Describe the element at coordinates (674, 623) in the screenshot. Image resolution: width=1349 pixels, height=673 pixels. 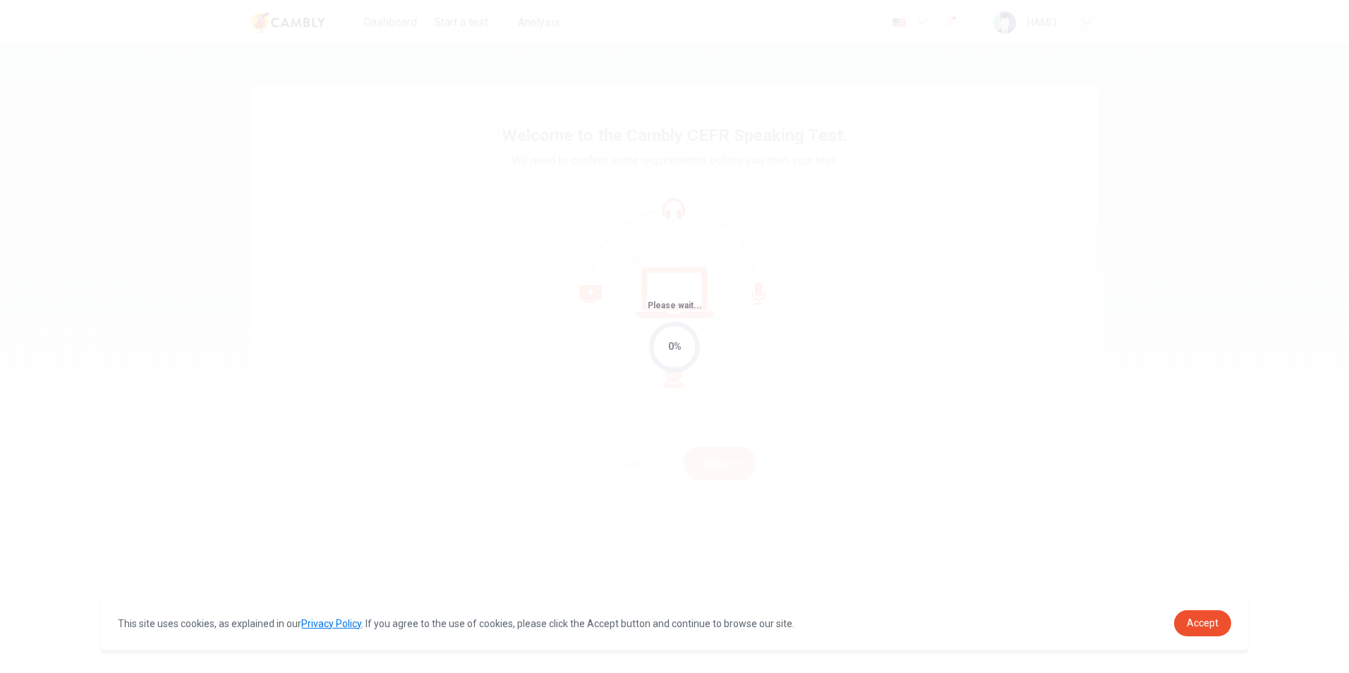
I see `div: cookieconsent` at that location.